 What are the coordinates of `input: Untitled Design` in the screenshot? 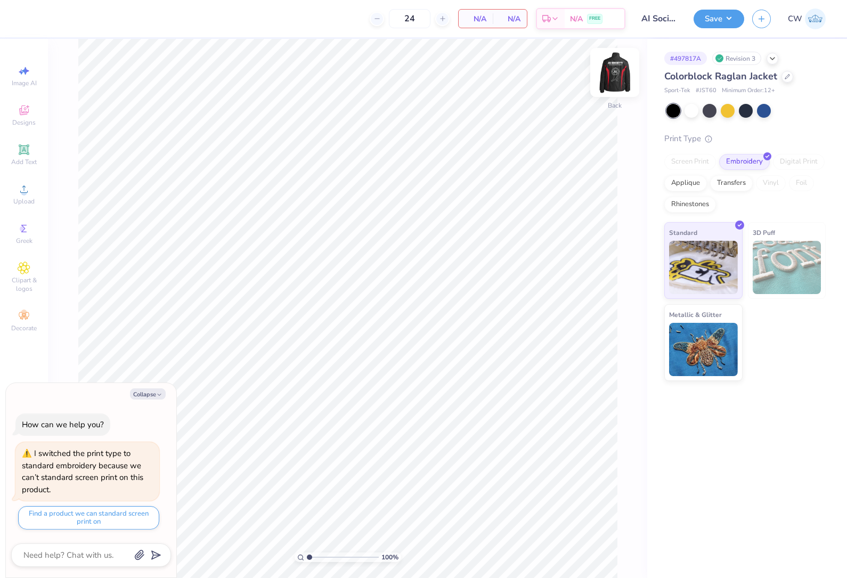 It's located at (659, 19).